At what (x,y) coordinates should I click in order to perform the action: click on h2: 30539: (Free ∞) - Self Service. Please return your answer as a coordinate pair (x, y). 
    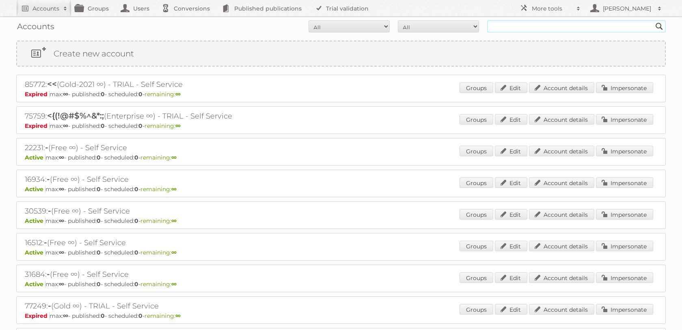
    Looking at the image, I should click on (167, 211).